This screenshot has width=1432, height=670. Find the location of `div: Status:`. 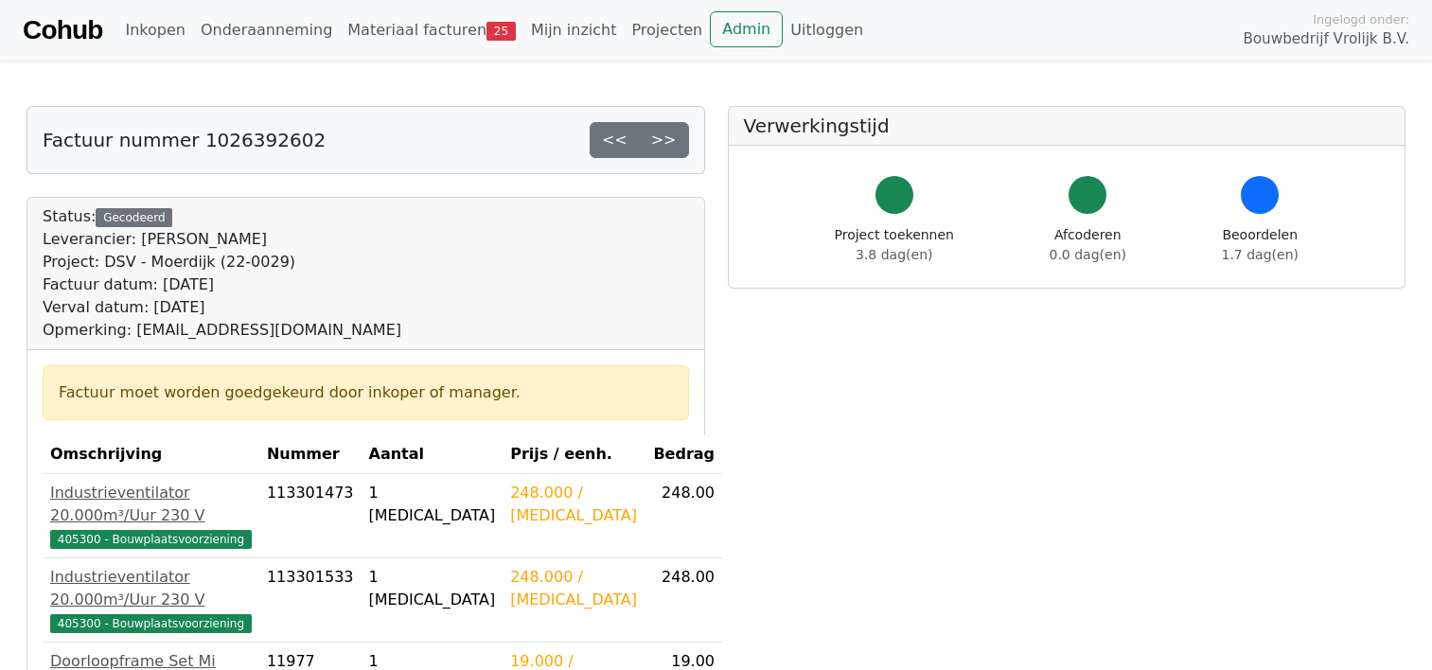

div: Status: is located at coordinates (221, 273).